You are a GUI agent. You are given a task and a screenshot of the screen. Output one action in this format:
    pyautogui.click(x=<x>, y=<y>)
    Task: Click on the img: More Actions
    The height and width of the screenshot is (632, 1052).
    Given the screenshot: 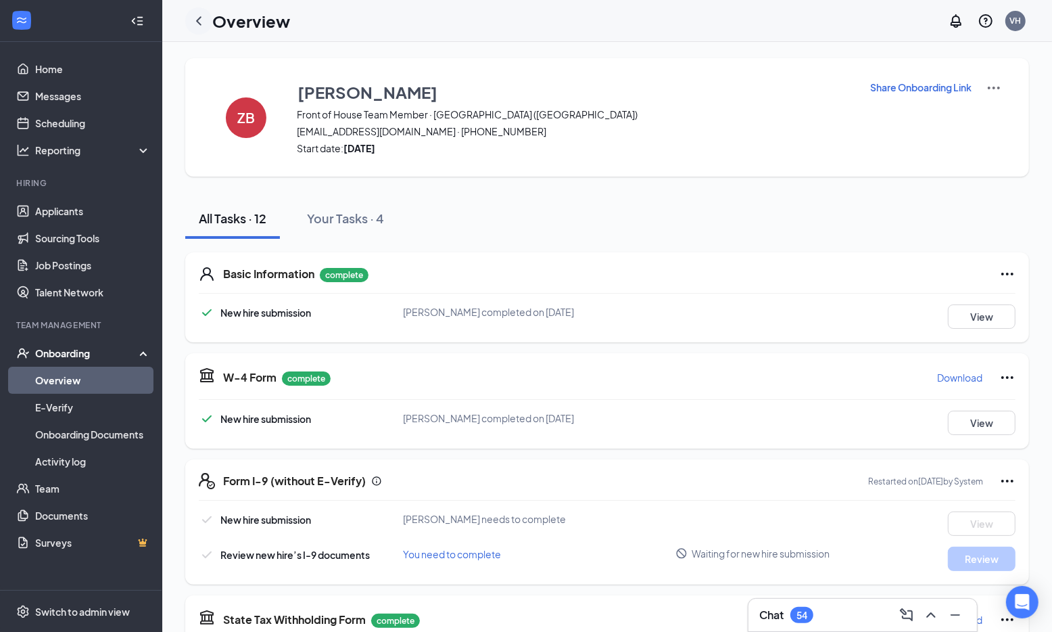 What is the action you would take?
    pyautogui.click(x=994, y=88)
    